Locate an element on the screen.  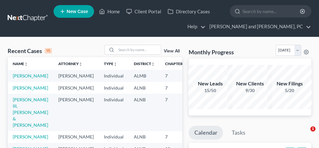
a: Client Portal is located at coordinates (144, 11).